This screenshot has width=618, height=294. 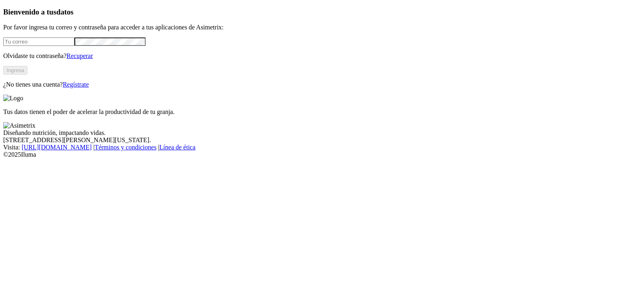 I want to click on div: © 2025 Iluma, so click(x=309, y=155).